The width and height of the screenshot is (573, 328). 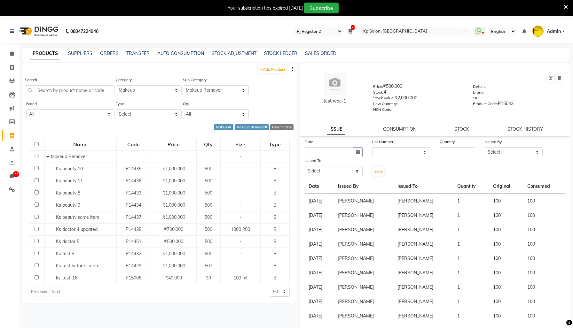 What do you see at coordinates (479, 87) in the screenshot?
I see `label: Details:` at bounding box center [479, 87].